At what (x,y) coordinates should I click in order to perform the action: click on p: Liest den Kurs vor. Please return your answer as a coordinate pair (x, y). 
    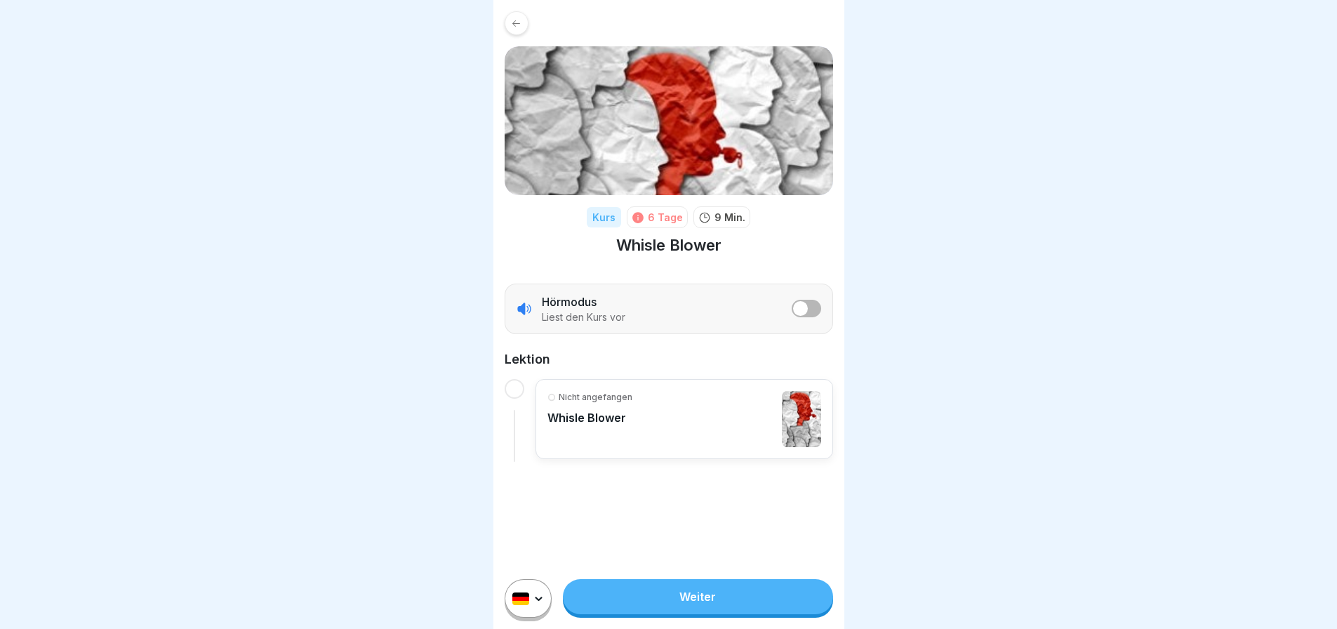
    Looking at the image, I should click on (583, 317).